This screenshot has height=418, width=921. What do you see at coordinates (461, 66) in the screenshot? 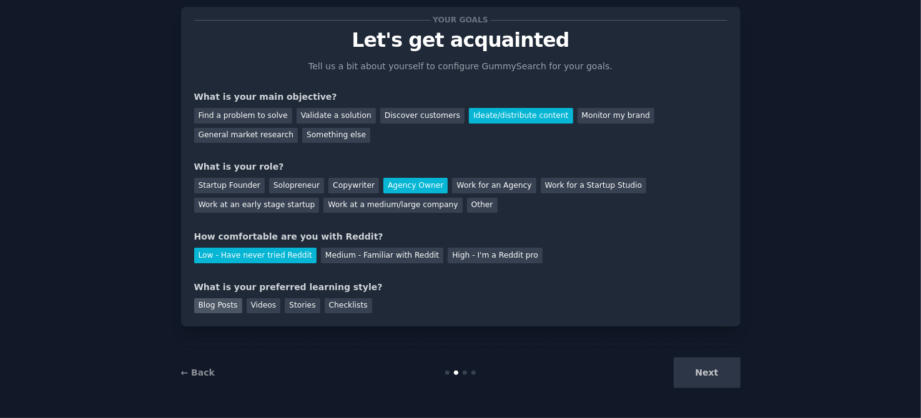
I see `p: Tell us a bit about yourself to configure GummySearch for your goals.` at bounding box center [461, 66].